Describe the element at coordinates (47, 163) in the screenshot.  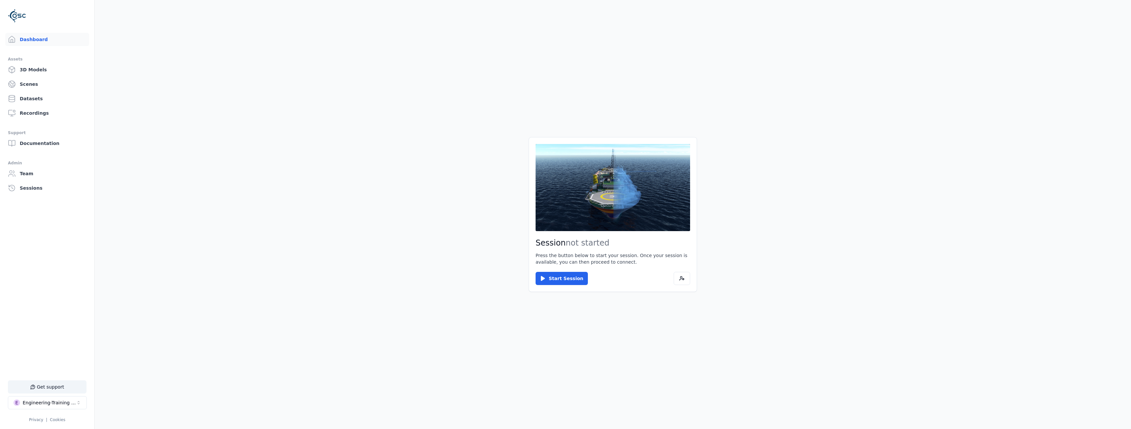
I see `div: Admin` at that location.